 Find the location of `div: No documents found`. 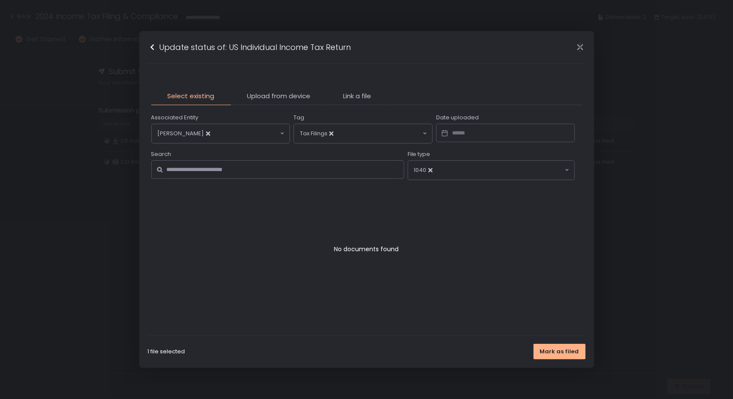

div: No documents found is located at coordinates (367, 249).